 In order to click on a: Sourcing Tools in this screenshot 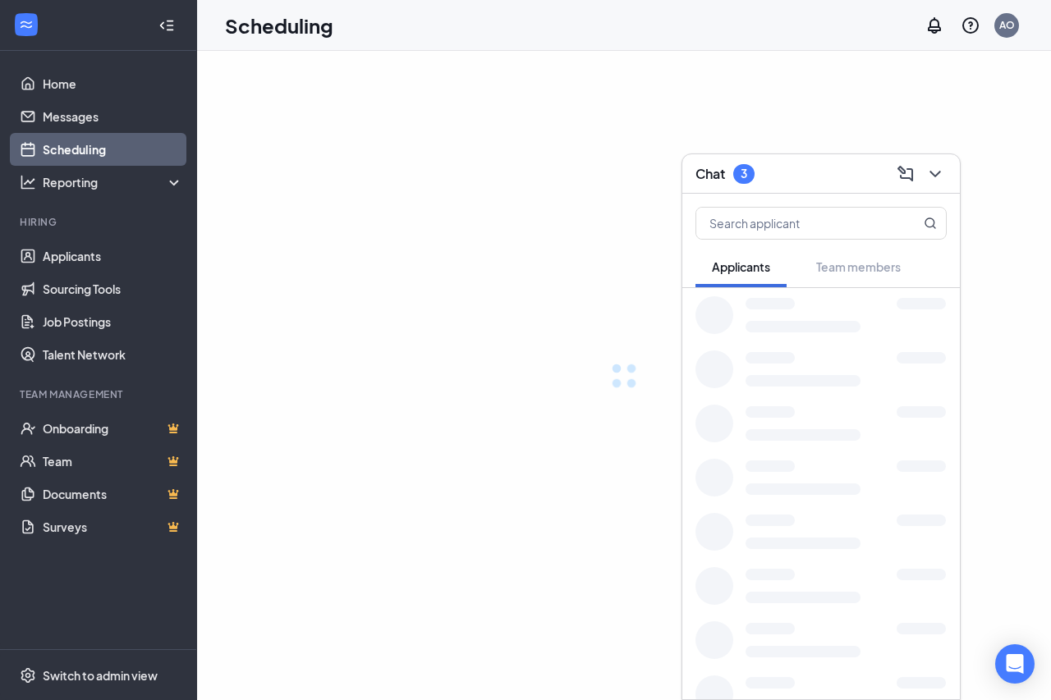, I will do `click(113, 289)`.